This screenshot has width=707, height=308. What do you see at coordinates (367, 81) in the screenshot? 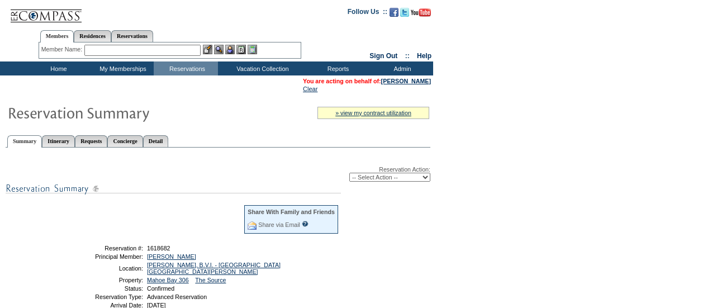
I see `span: You are acting on behalf of:` at bounding box center [367, 81].